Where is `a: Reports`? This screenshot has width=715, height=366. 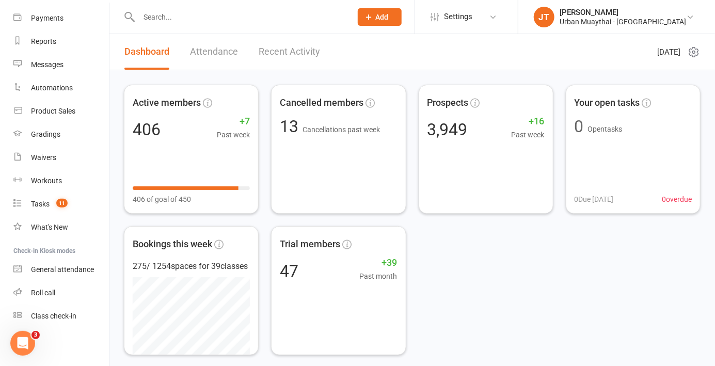 a: Reports is located at coordinates (61, 41).